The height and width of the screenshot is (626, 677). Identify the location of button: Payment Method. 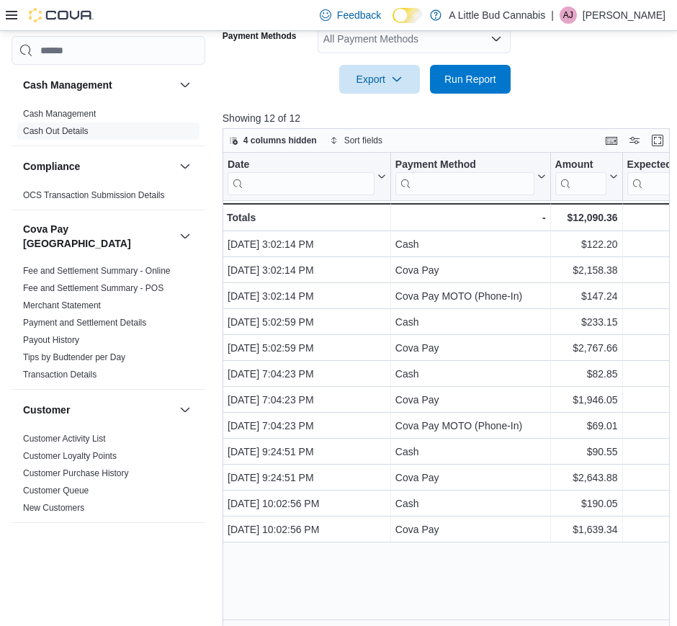
(470, 176).